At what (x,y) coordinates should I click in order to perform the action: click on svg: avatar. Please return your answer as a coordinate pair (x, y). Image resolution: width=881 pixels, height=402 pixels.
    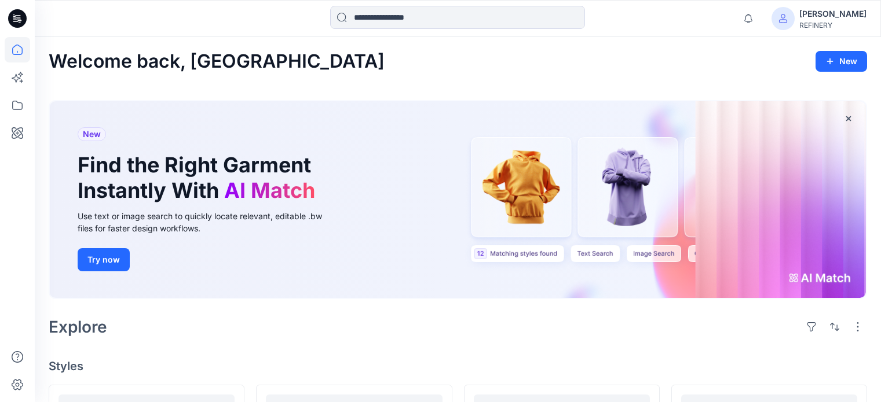
    Looking at the image, I should click on (783, 19).